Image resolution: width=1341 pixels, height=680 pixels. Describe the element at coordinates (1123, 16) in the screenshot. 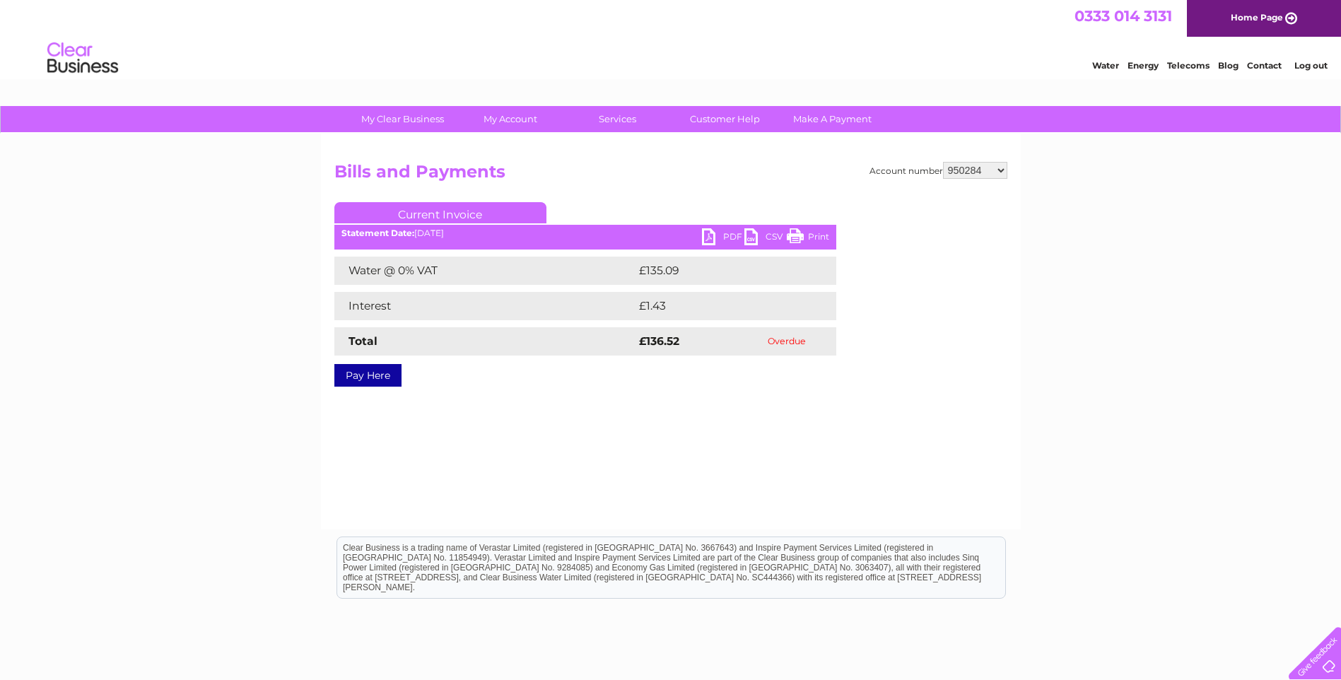

I see `span: 0333 014 3131` at that location.